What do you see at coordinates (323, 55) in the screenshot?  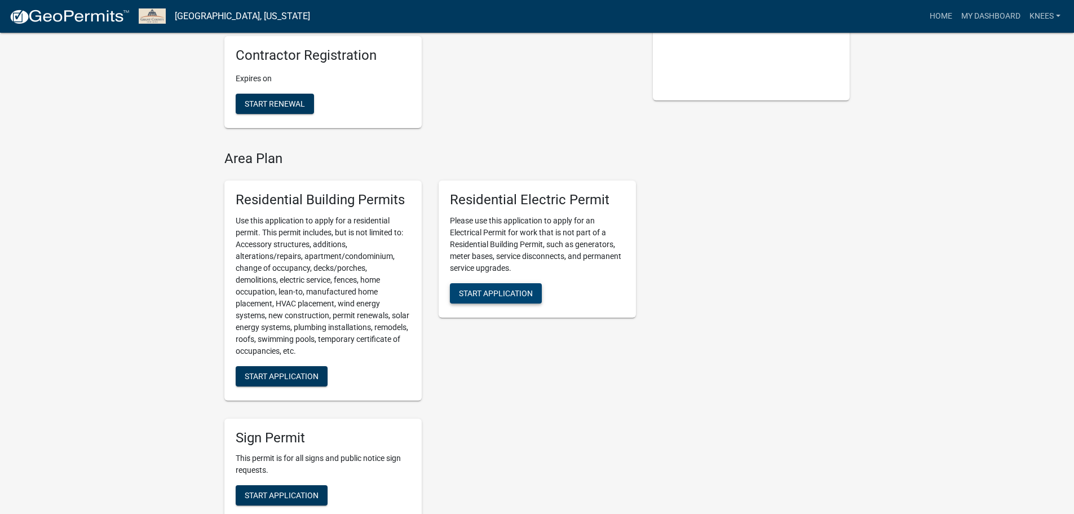 I see `h5: Contractor Registration` at bounding box center [323, 55].